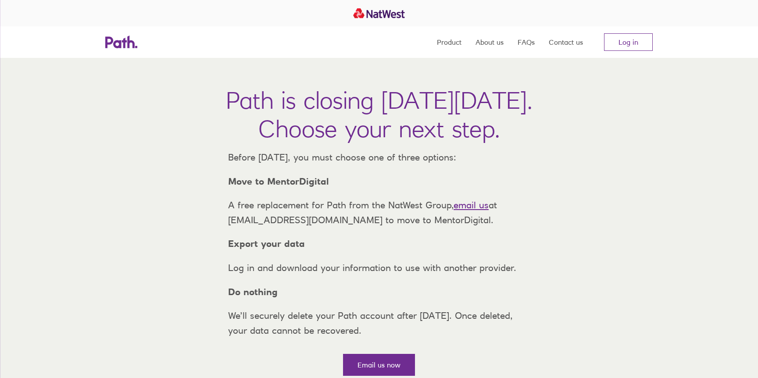  What do you see at coordinates (471, 205) in the screenshot?
I see `a: email us` at bounding box center [471, 205].